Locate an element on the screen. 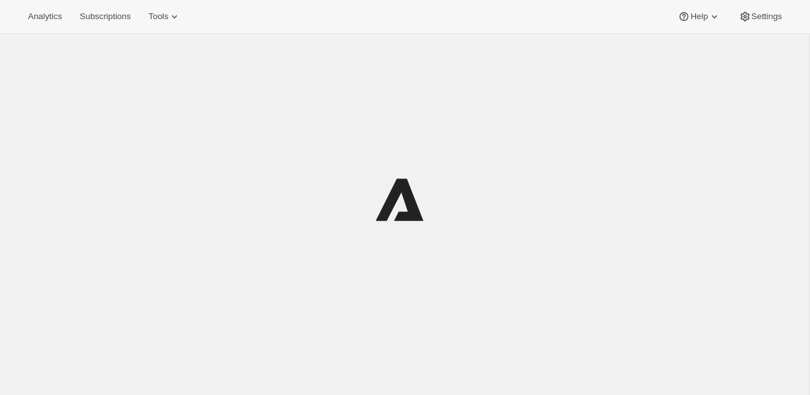  button: Analytics is located at coordinates (45, 17).